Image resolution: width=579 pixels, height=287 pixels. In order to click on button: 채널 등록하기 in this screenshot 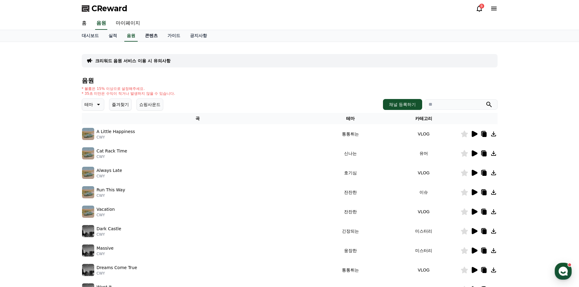, I will do `click(402, 105)`.